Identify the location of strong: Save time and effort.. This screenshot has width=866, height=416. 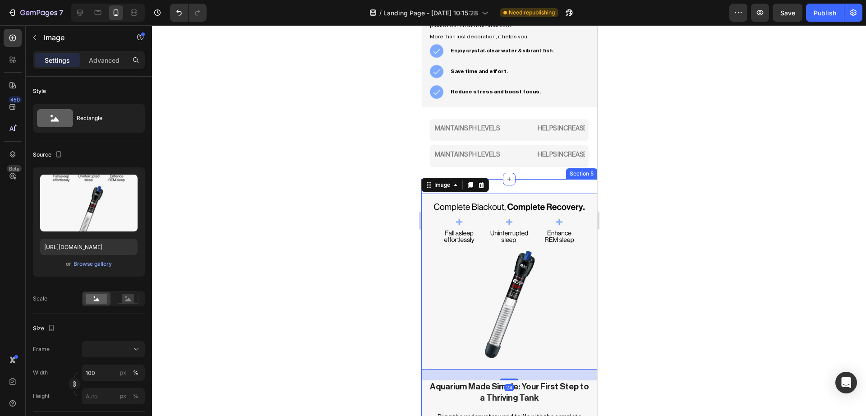
(58, 46).